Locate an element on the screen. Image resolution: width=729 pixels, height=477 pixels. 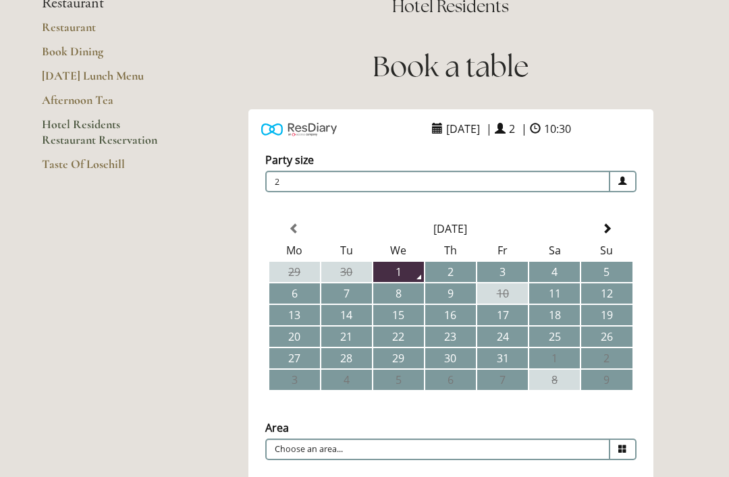
th: Th is located at coordinates (450, 251).